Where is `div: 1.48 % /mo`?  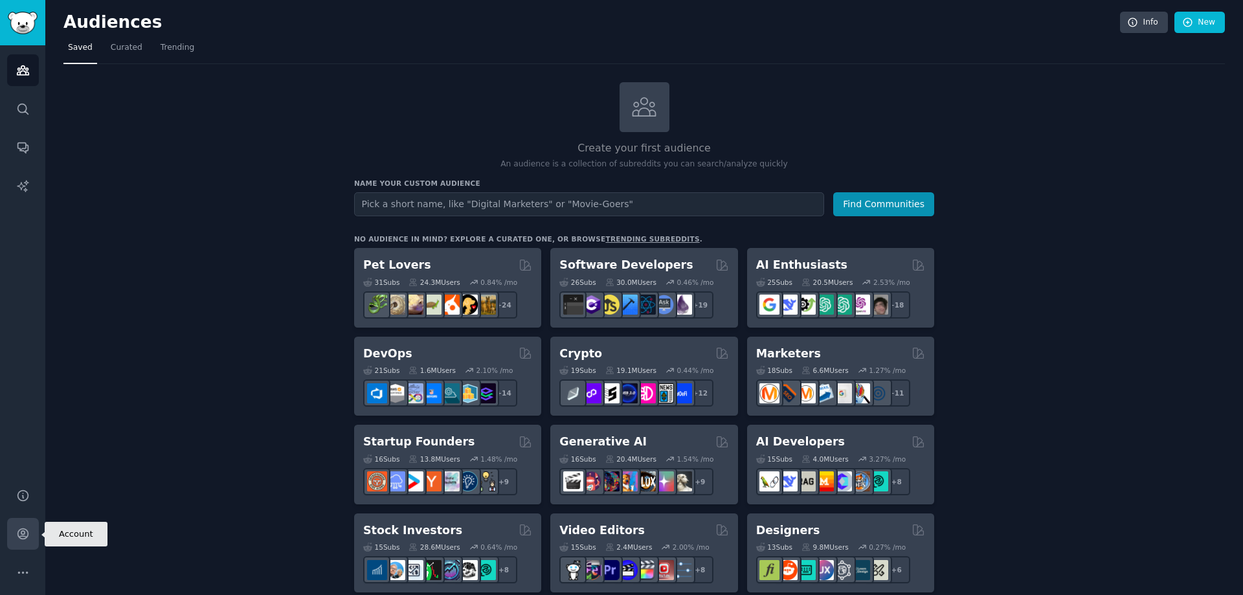 div: 1.48 % /mo is located at coordinates (499, 459).